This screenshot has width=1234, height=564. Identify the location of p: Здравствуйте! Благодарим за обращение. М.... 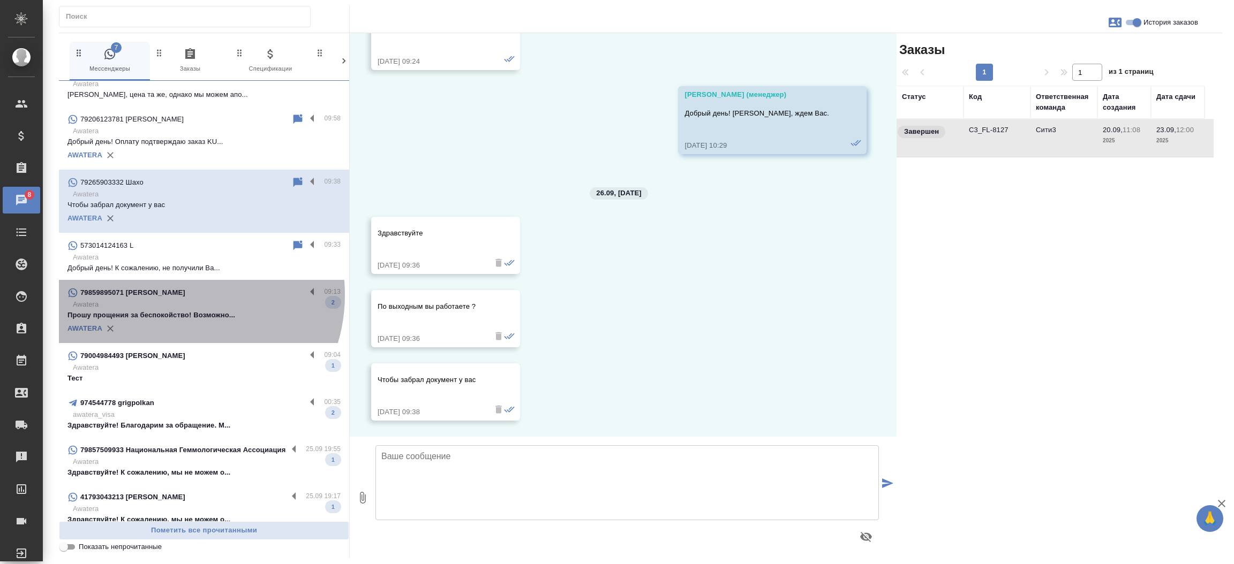
(204, 426).